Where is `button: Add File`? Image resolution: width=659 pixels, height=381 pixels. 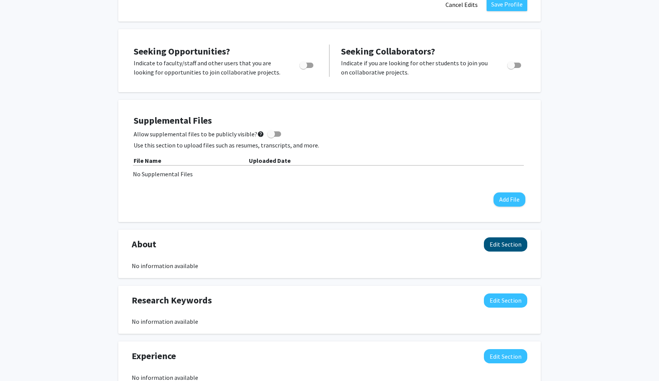
button: Add File is located at coordinates (509, 199).